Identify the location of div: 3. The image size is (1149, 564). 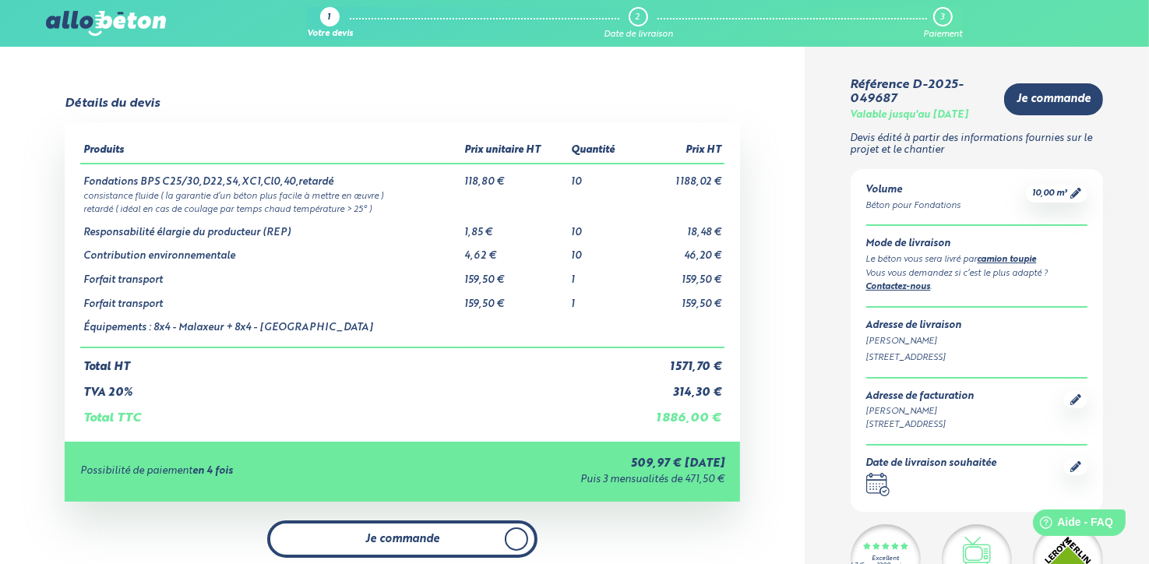
(942, 17).